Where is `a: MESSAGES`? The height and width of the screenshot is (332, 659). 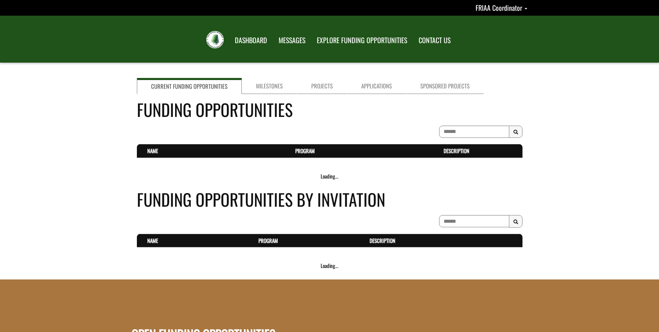
a: MESSAGES is located at coordinates (292, 40).